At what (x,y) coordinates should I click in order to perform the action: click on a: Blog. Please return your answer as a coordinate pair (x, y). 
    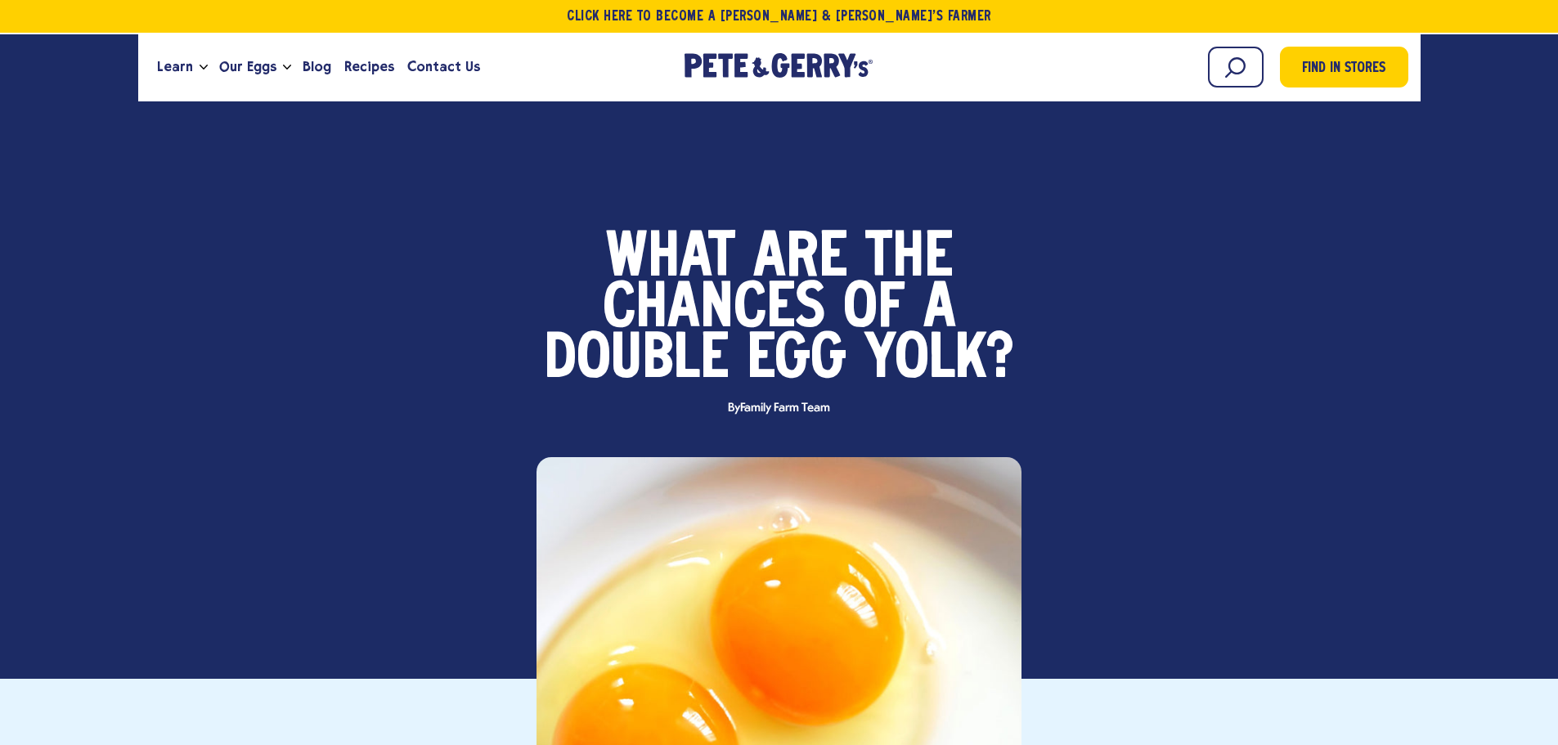
    Looking at the image, I should click on (317, 67).